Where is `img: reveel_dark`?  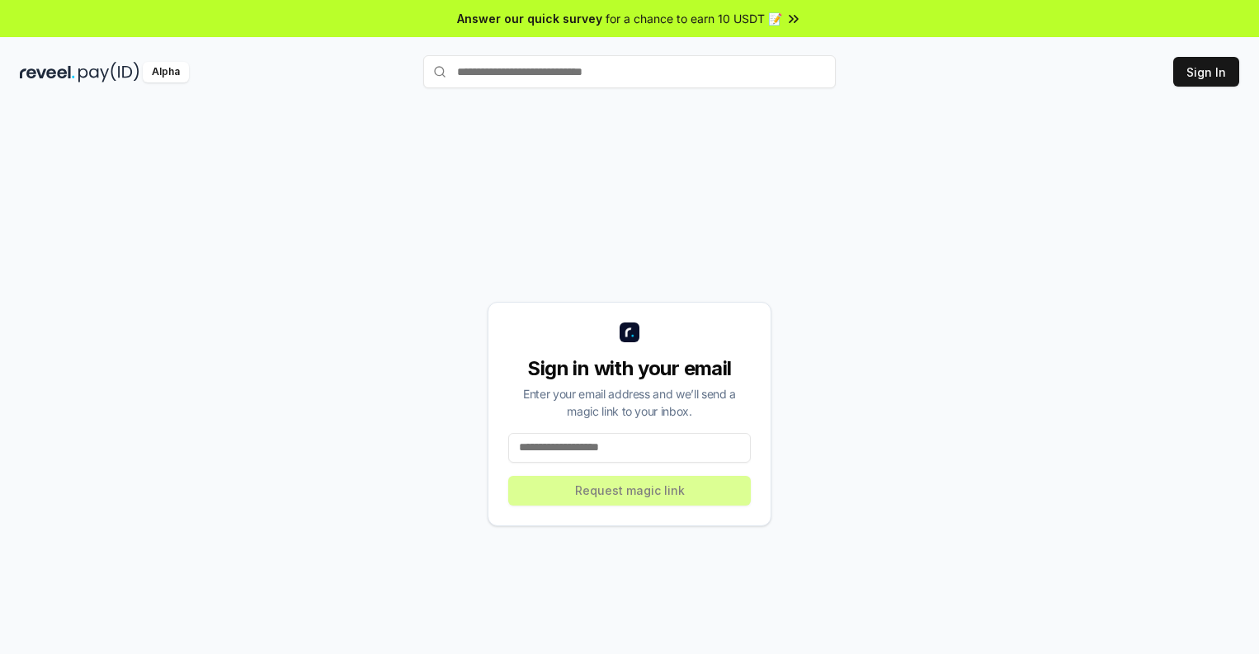 img: reveel_dark is located at coordinates (47, 72).